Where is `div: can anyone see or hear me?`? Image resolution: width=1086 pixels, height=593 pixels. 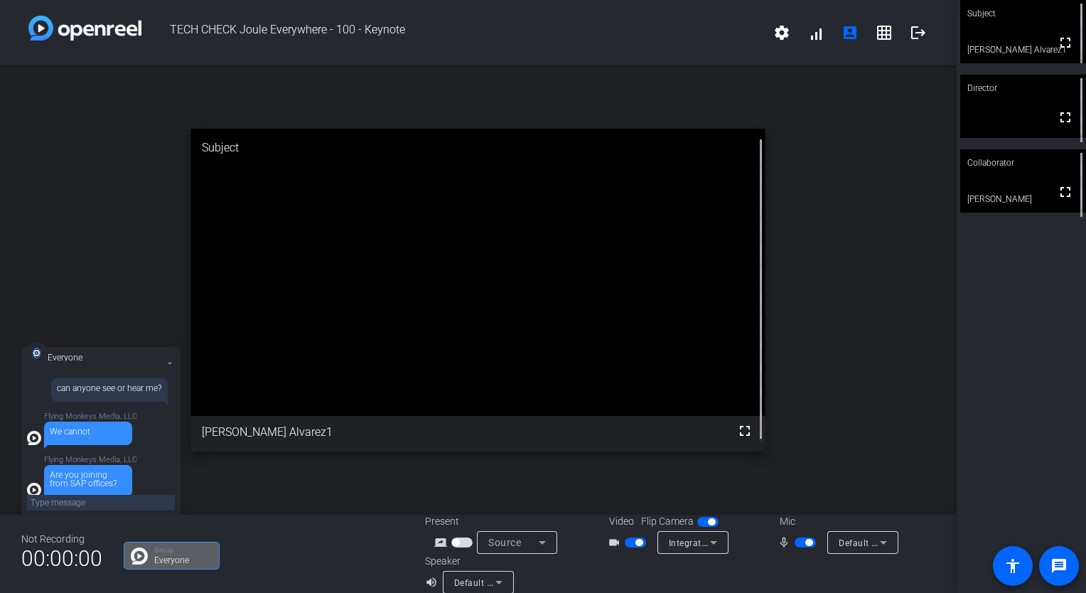
div: can anyone see or hear me? is located at coordinates (109, 388).